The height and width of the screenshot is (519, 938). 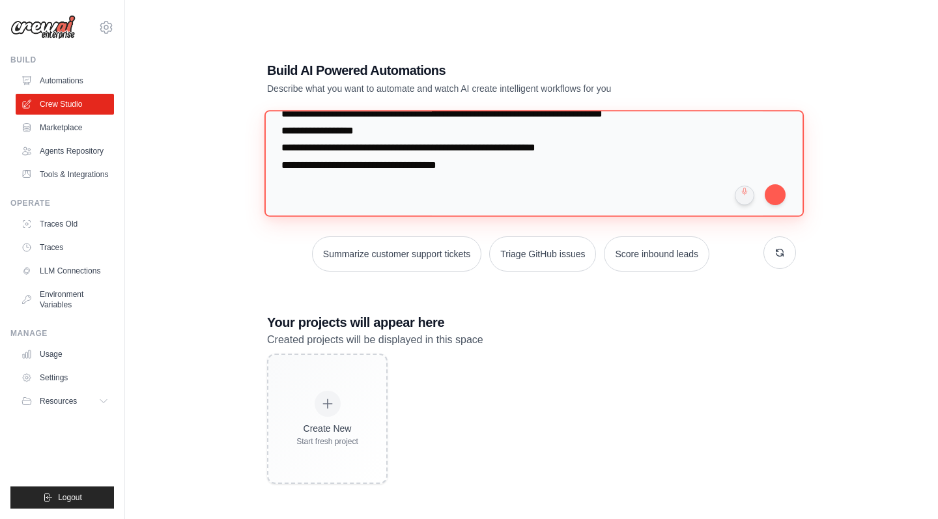 What do you see at coordinates (70, 498) in the screenshot?
I see `span: Logout` at bounding box center [70, 498].